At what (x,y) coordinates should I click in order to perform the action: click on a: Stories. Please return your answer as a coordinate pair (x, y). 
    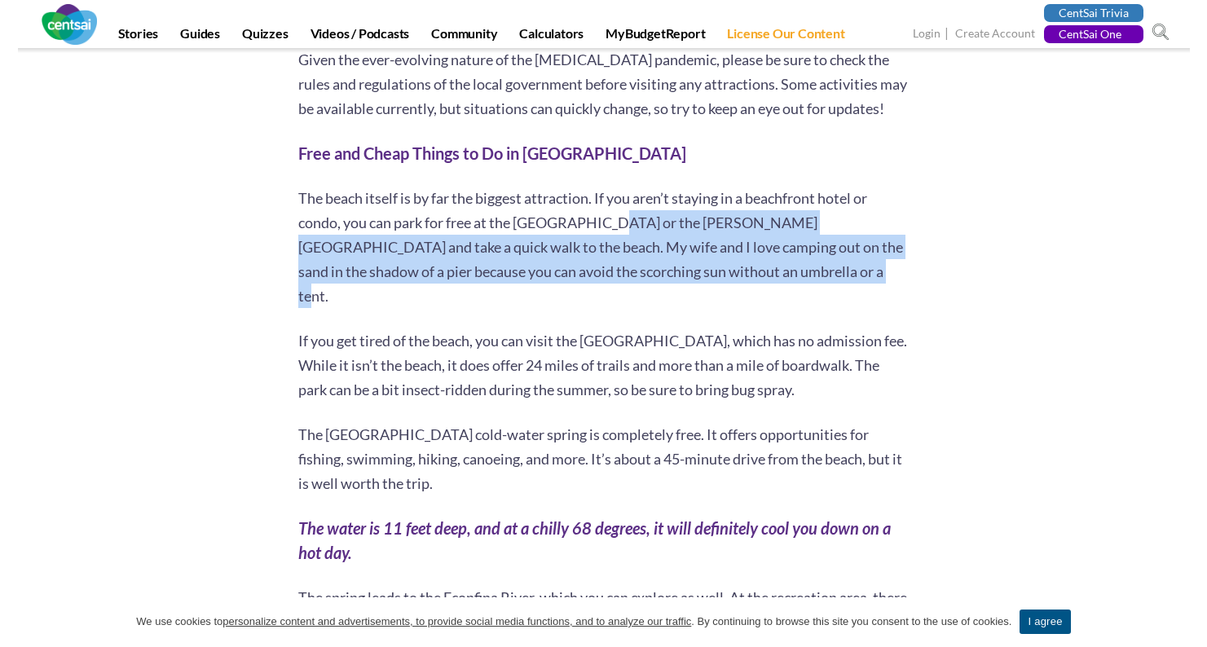
    Looking at the image, I should click on (139, 37).